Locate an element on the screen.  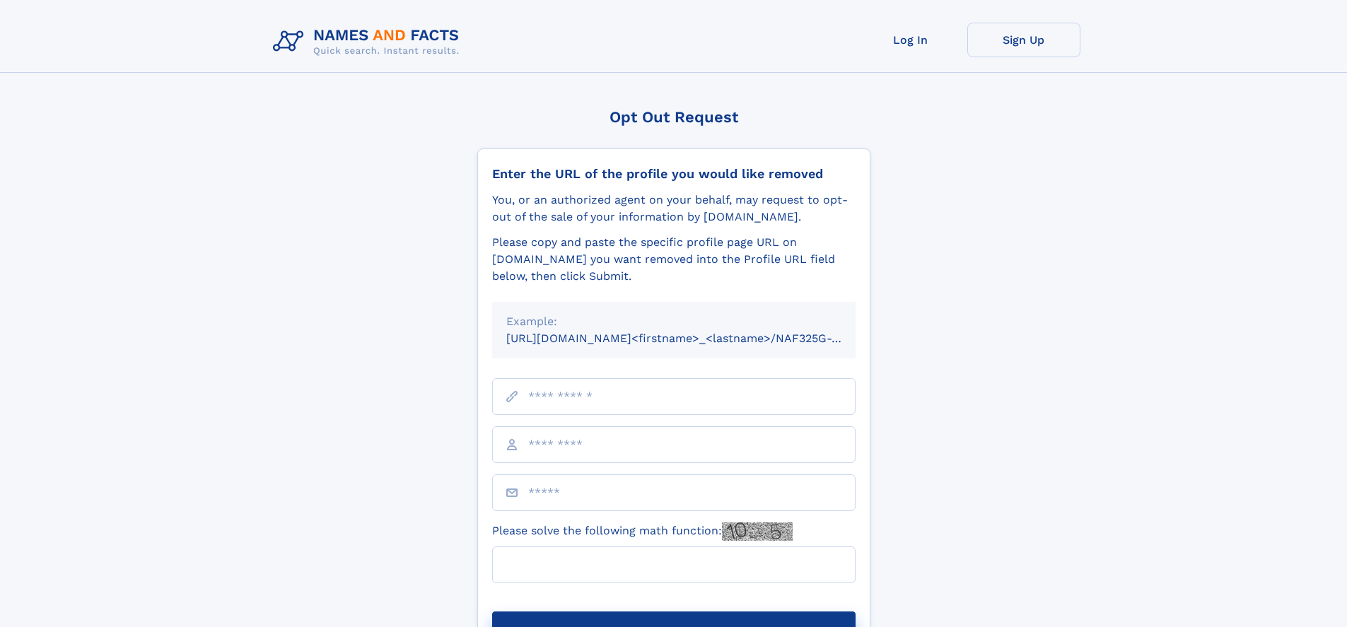
div: Opt Out Request is located at coordinates (674, 117).